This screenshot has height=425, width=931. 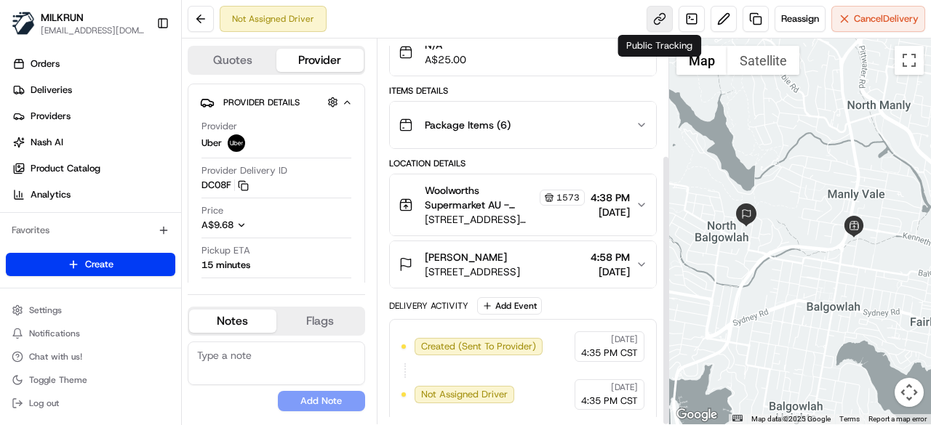 What do you see at coordinates (233, 60) in the screenshot?
I see `button: Quotes` at bounding box center [233, 60].